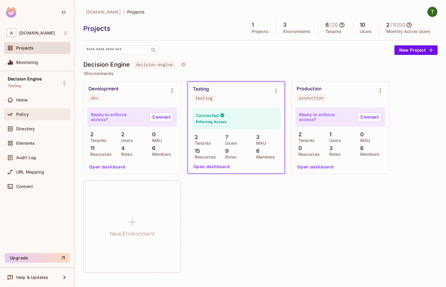 Image resolution: width=446 pixels, height=287 pixels. I want to click on span: Help & Updates, so click(32, 277).